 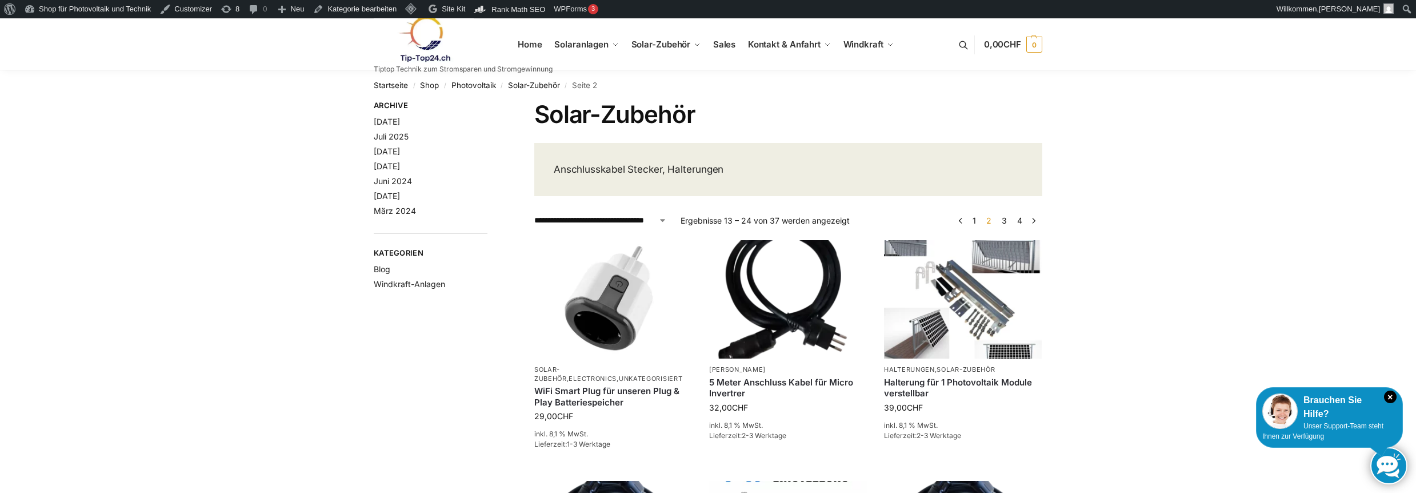 What do you see at coordinates (1391, 397) in the screenshot?
I see `i: Schließen` at bounding box center [1391, 397].